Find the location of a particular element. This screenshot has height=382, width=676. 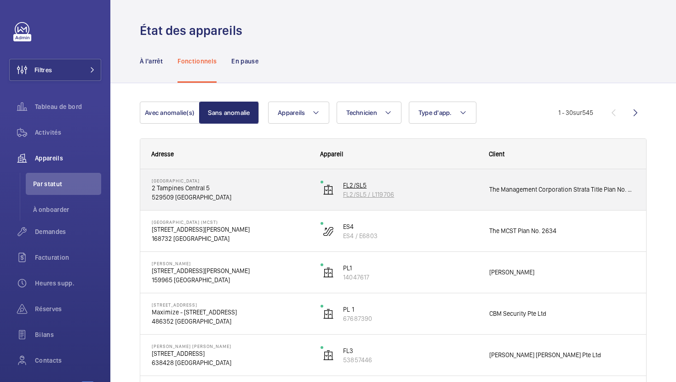

button: Appareils is located at coordinates (298, 113).